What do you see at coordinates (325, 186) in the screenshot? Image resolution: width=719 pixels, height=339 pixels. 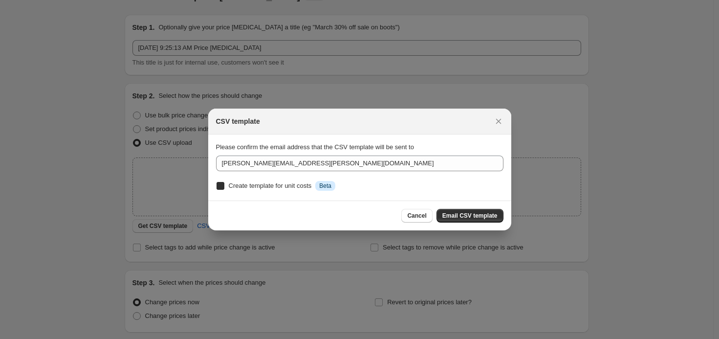 I see `span: Beta` at bounding box center [325, 186].